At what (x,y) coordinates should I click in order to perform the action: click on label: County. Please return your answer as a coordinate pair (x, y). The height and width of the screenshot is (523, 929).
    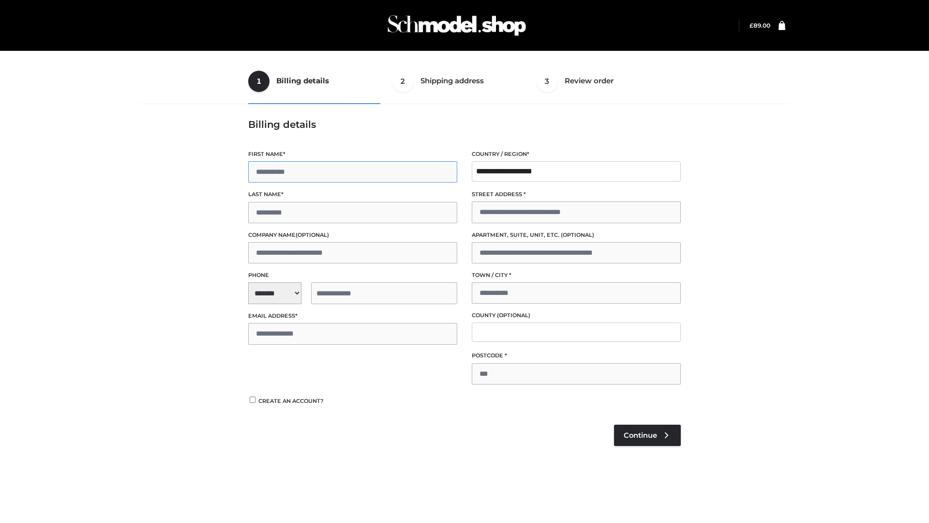
    Looking at the image, I should click on (576, 315).